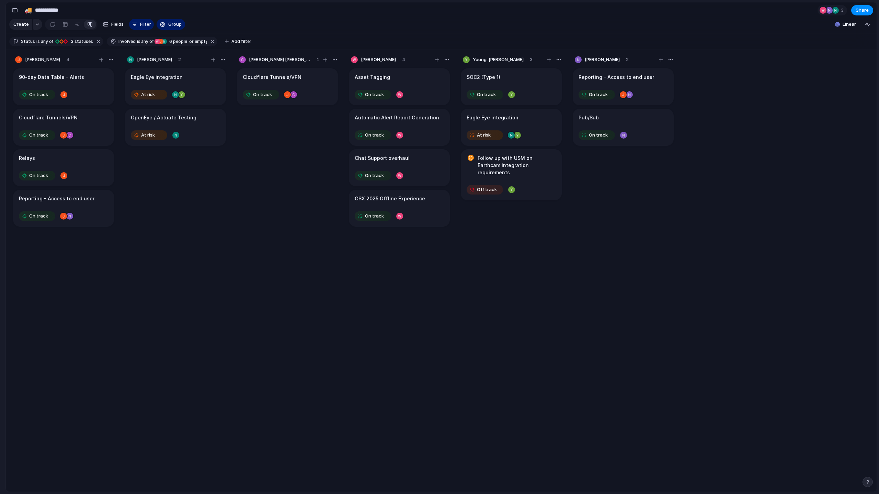 The height and width of the screenshot is (494, 879). I want to click on h1: OpenEye / Actuate Testing, so click(163, 118).